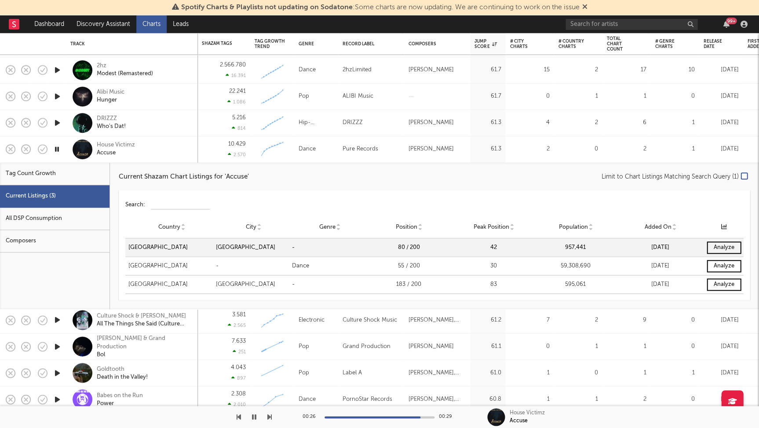 The width and height of the screenshot is (759, 428). Describe the element at coordinates (304, 347) in the screenshot. I see `div: Pop` at that location.